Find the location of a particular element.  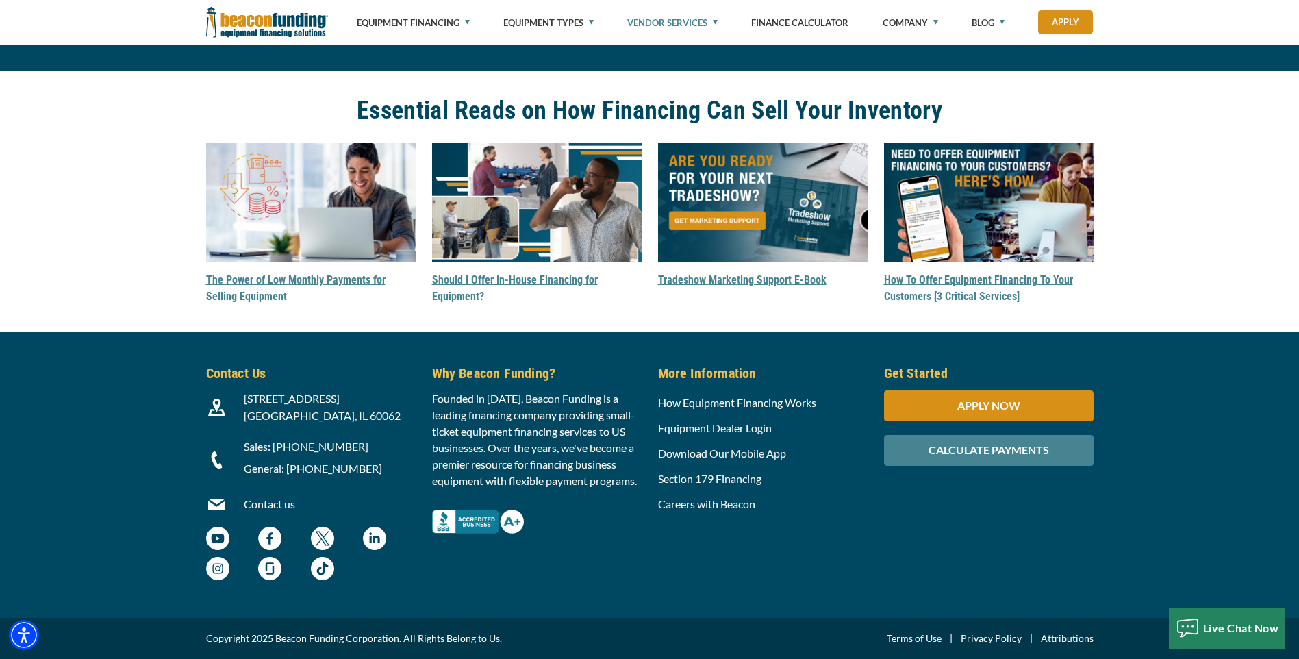

a: The Power of Low Monthly Payments for Selling Equipment is located at coordinates (296, 288).